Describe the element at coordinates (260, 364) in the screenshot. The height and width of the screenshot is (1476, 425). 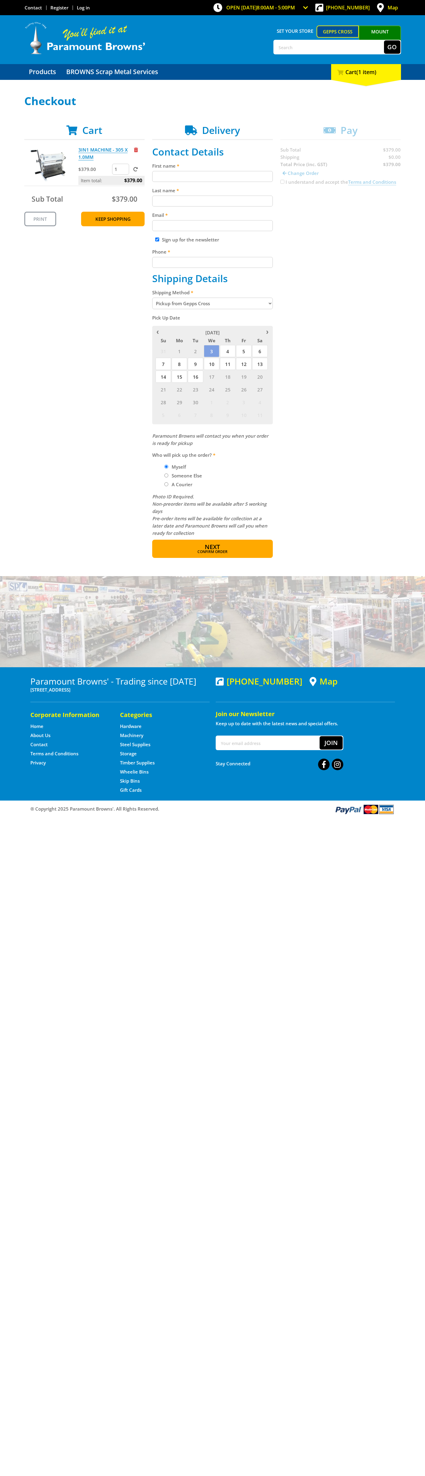
I see `span: 13` at that location.